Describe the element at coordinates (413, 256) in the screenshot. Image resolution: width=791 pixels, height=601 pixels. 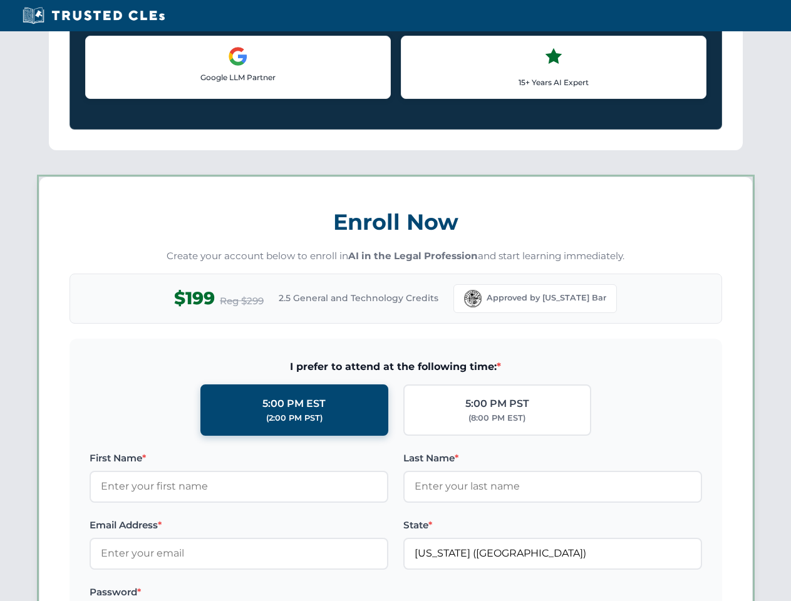
I see `strong: AI in the Legal Profession` at that location.